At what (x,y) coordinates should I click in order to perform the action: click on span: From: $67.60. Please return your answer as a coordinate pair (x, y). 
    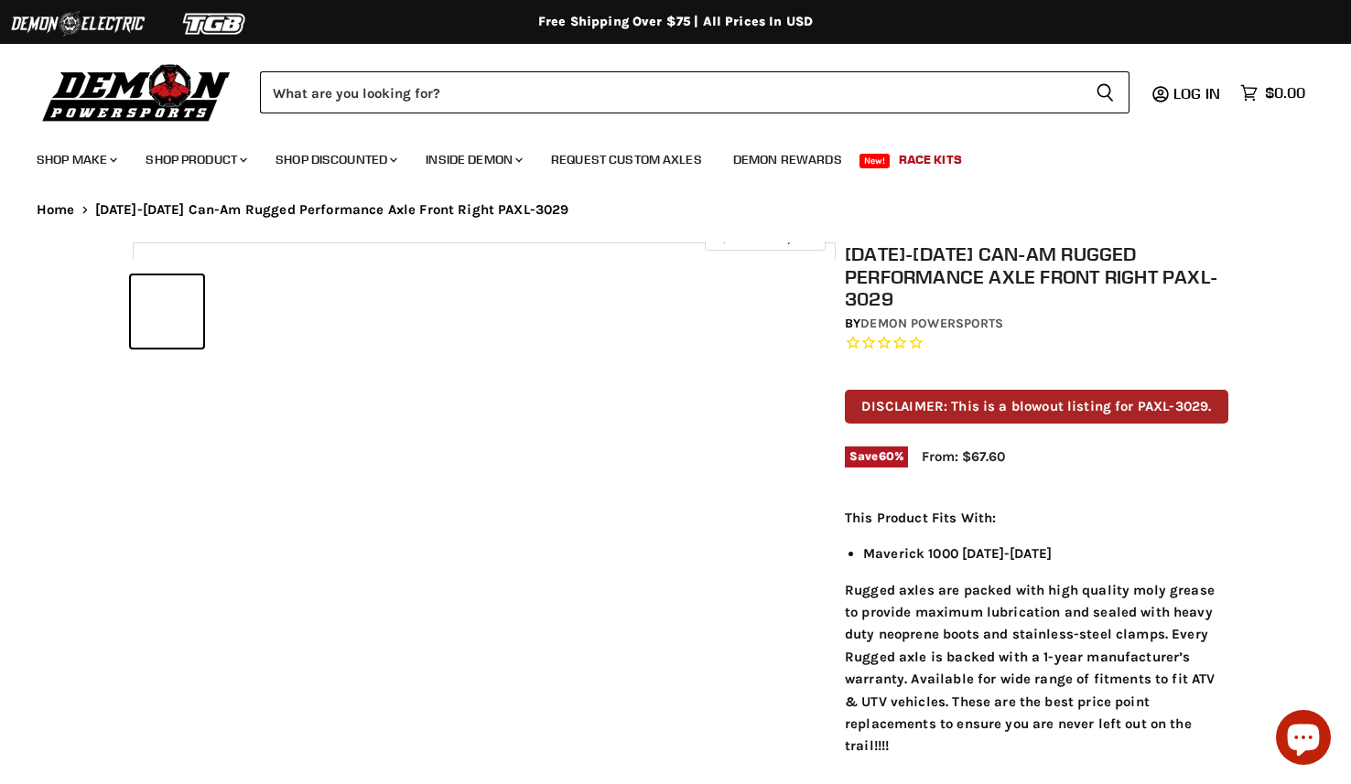
    Looking at the image, I should click on (963, 457).